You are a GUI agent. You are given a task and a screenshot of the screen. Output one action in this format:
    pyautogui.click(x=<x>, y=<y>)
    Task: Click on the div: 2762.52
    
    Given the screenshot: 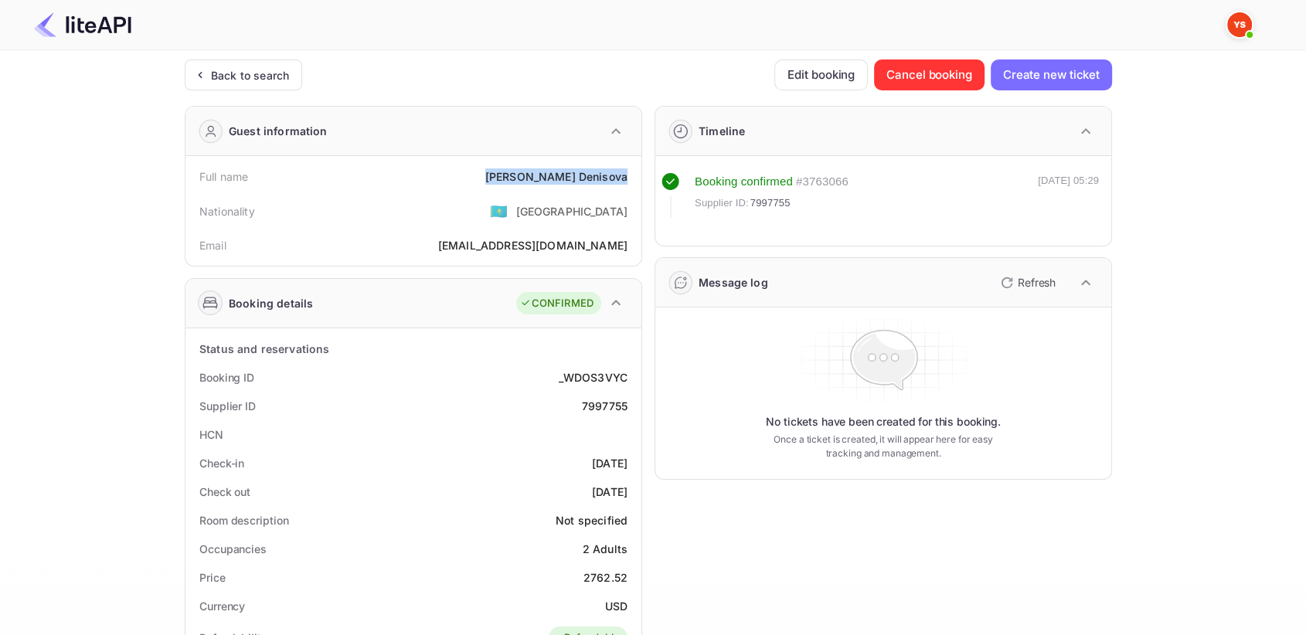 What is the action you would take?
    pyautogui.click(x=605, y=577)
    